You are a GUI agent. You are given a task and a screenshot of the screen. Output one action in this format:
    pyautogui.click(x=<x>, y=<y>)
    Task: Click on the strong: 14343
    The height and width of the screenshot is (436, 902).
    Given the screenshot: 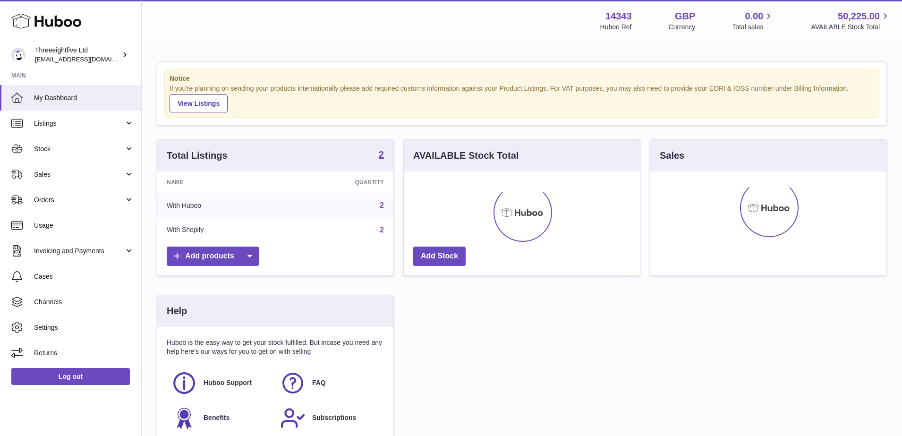 What is the action you would take?
    pyautogui.click(x=619, y=16)
    